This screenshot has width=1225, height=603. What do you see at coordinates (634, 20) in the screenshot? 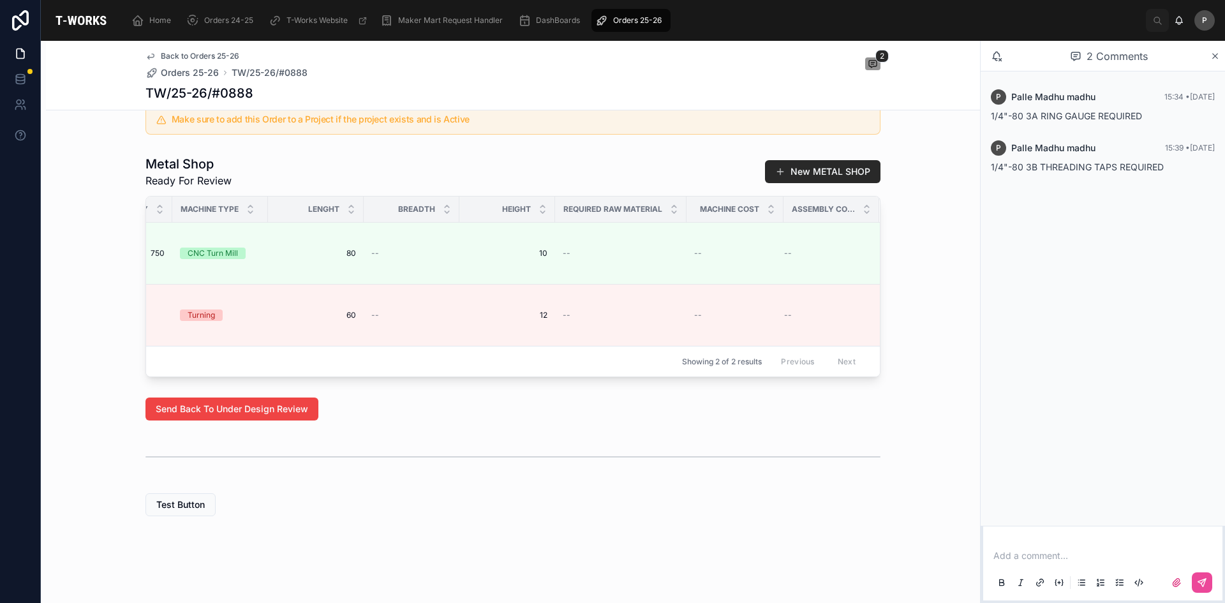
I see `div: scrollable content` at bounding box center [634, 20].